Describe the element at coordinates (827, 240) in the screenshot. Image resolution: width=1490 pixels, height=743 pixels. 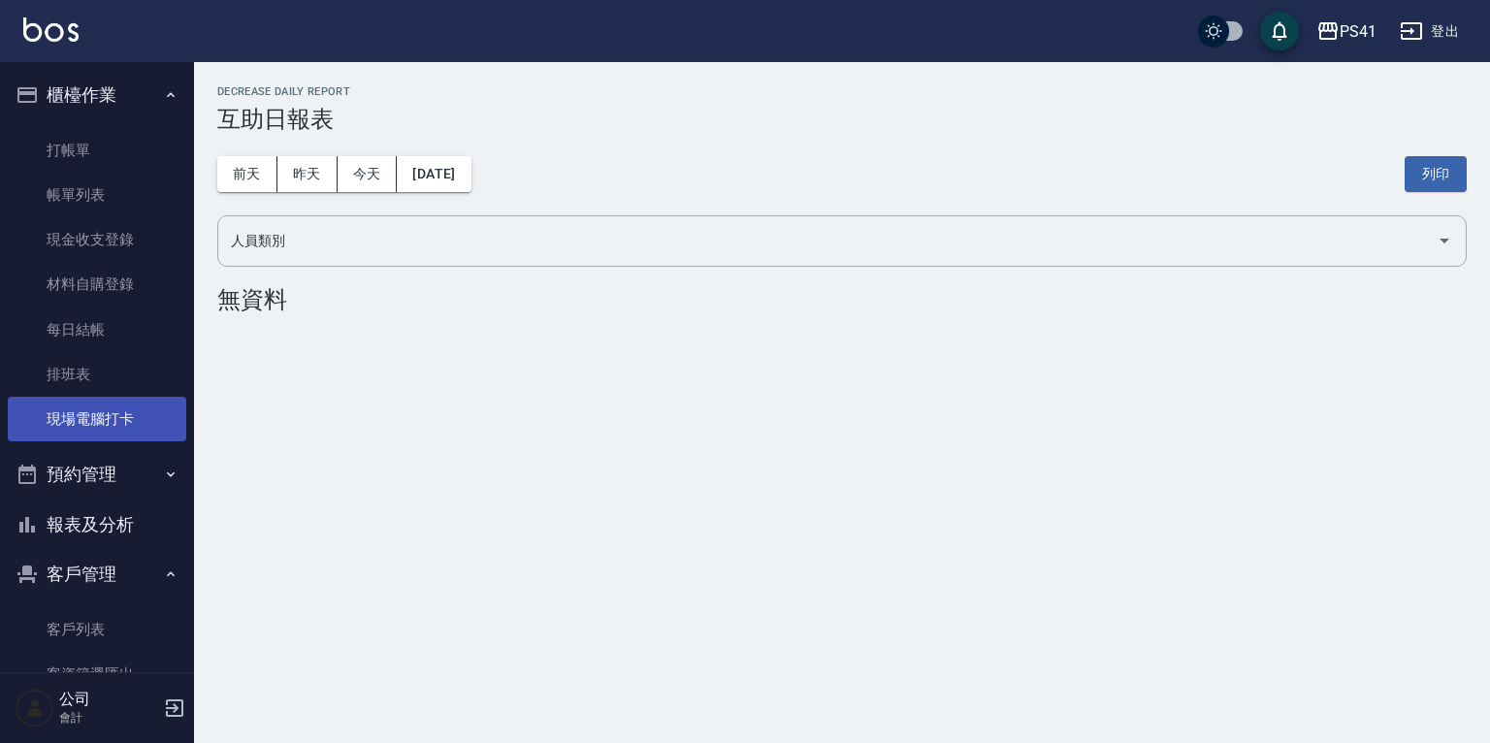
I see `input: 人員名稱` at that location.